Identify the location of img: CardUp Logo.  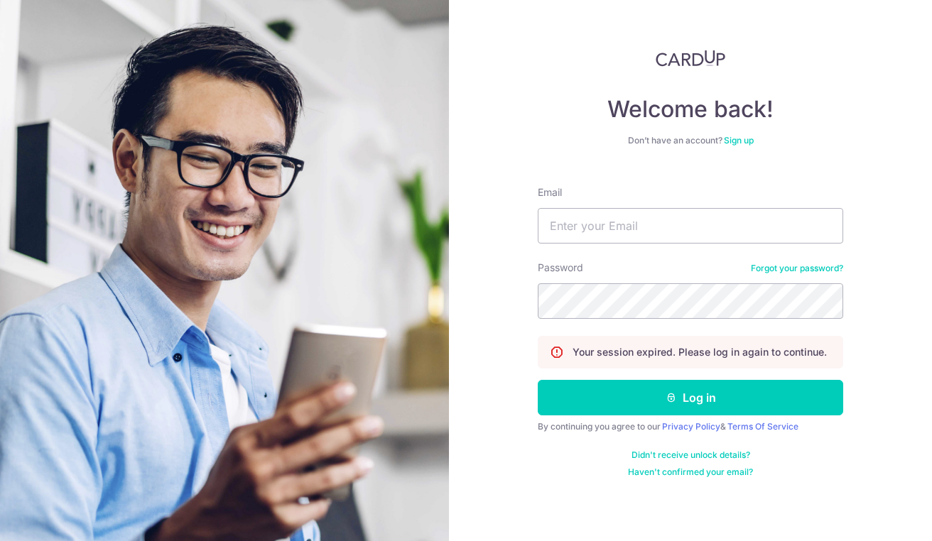
(691, 58).